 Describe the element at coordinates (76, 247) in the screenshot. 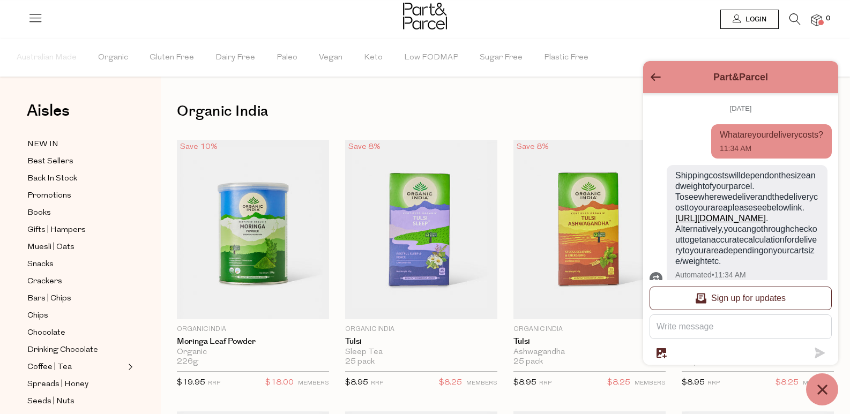

I see `a: Muesli | Oats` at that location.